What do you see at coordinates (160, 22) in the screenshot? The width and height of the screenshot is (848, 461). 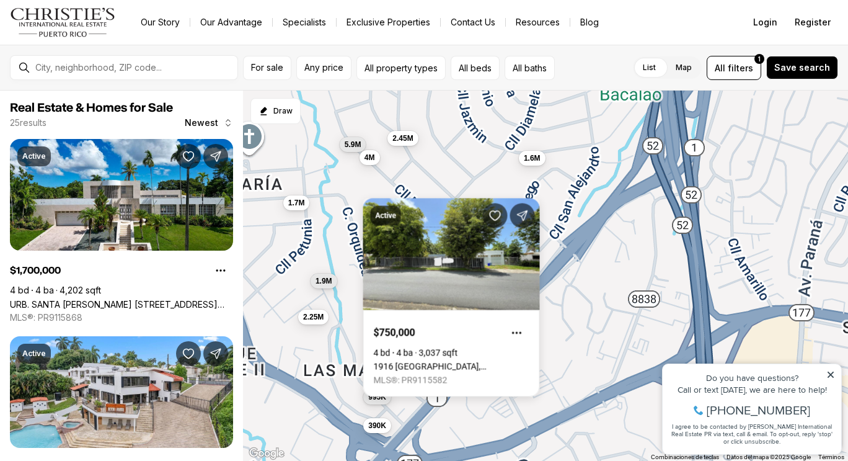 I see `a: Our Story` at bounding box center [160, 22].